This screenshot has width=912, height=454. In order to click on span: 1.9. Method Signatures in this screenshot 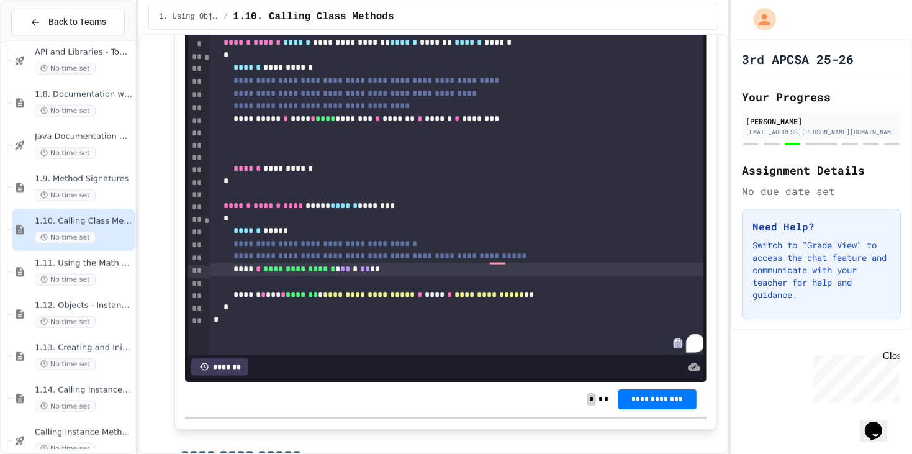, I will do `click(83, 179)`.